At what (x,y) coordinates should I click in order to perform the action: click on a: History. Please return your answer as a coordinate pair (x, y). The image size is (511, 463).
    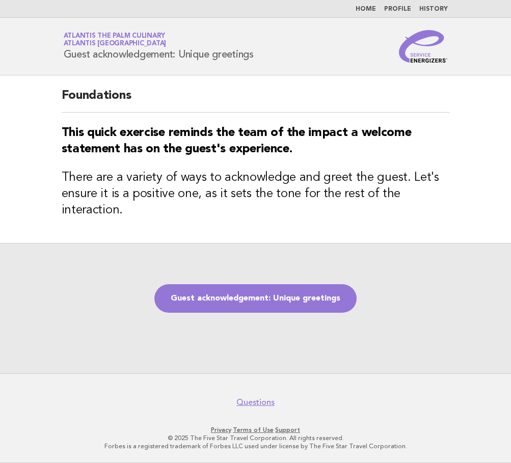
    Looking at the image, I should click on (434, 9).